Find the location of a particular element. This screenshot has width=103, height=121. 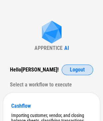

span: Logout is located at coordinates (77, 70).